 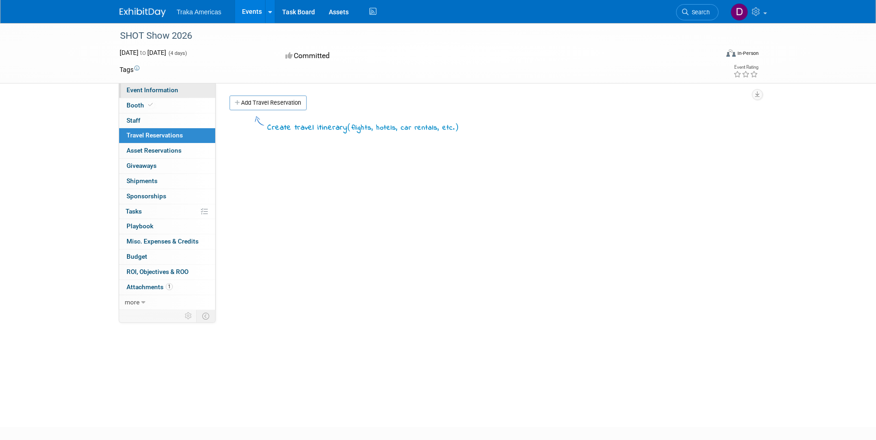 What do you see at coordinates (154, 150) in the screenshot?
I see `span: Asset Reservations` at bounding box center [154, 150].